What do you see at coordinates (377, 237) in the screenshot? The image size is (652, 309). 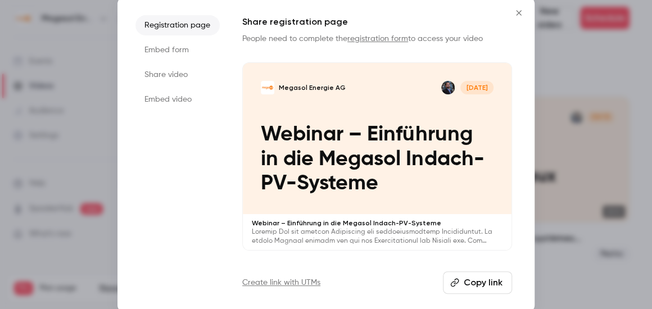 I see `p: Loremip Dol sit ametcon Adipiscing eli seddoeiusmodtemp Incididuntut. La etdolo Magnaal enimadm v...` at bounding box center [377, 237].